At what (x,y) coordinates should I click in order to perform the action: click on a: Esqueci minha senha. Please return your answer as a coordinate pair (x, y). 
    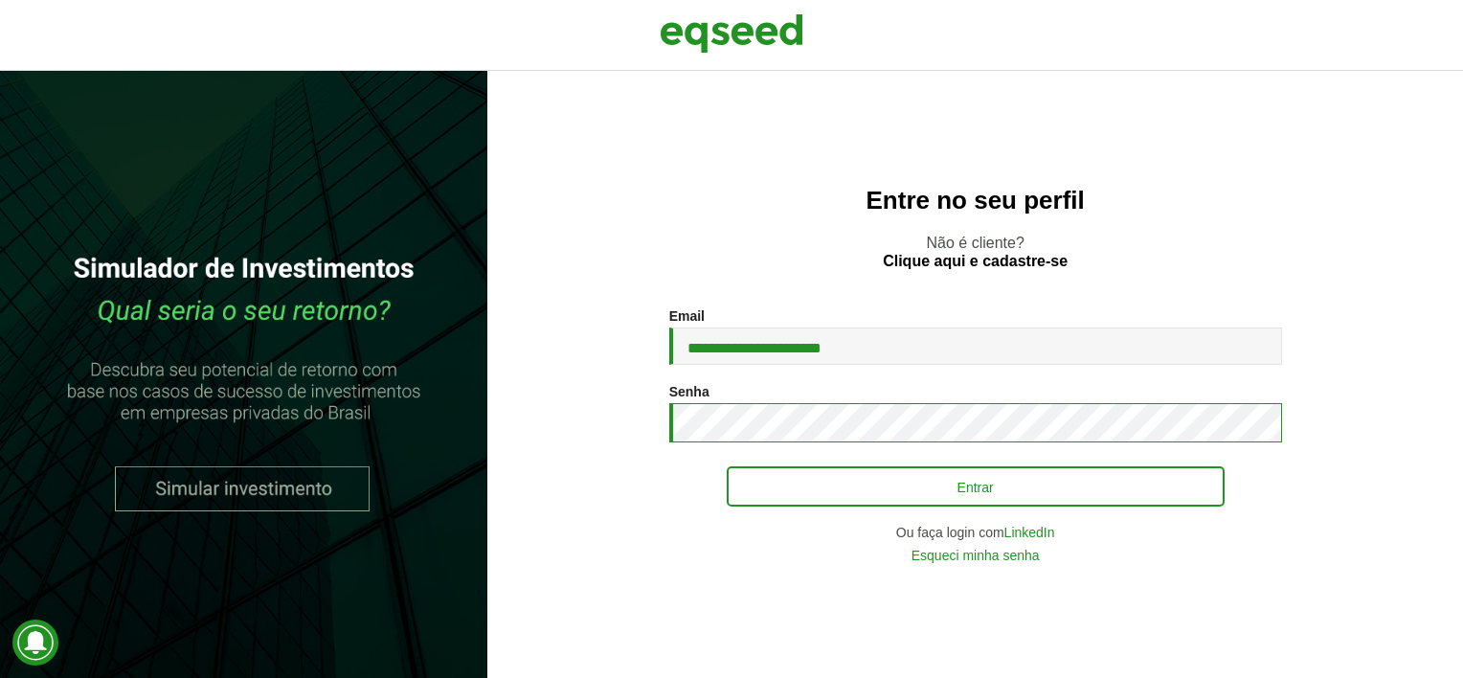
    Looking at the image, I should click on (975, 555).